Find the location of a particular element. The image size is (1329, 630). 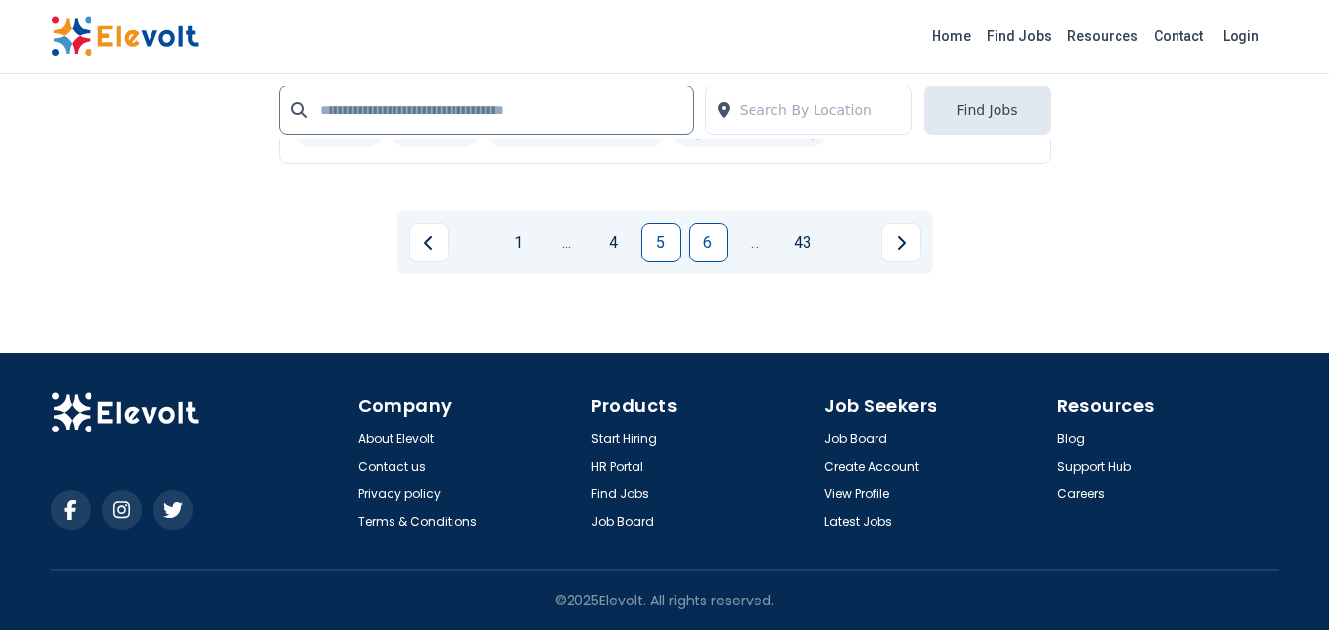

a: Jump forward is located at coordinates (755, 243).